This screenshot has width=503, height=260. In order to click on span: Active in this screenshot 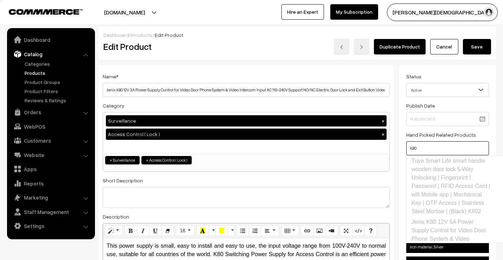, I will do `click(447, 90)`.